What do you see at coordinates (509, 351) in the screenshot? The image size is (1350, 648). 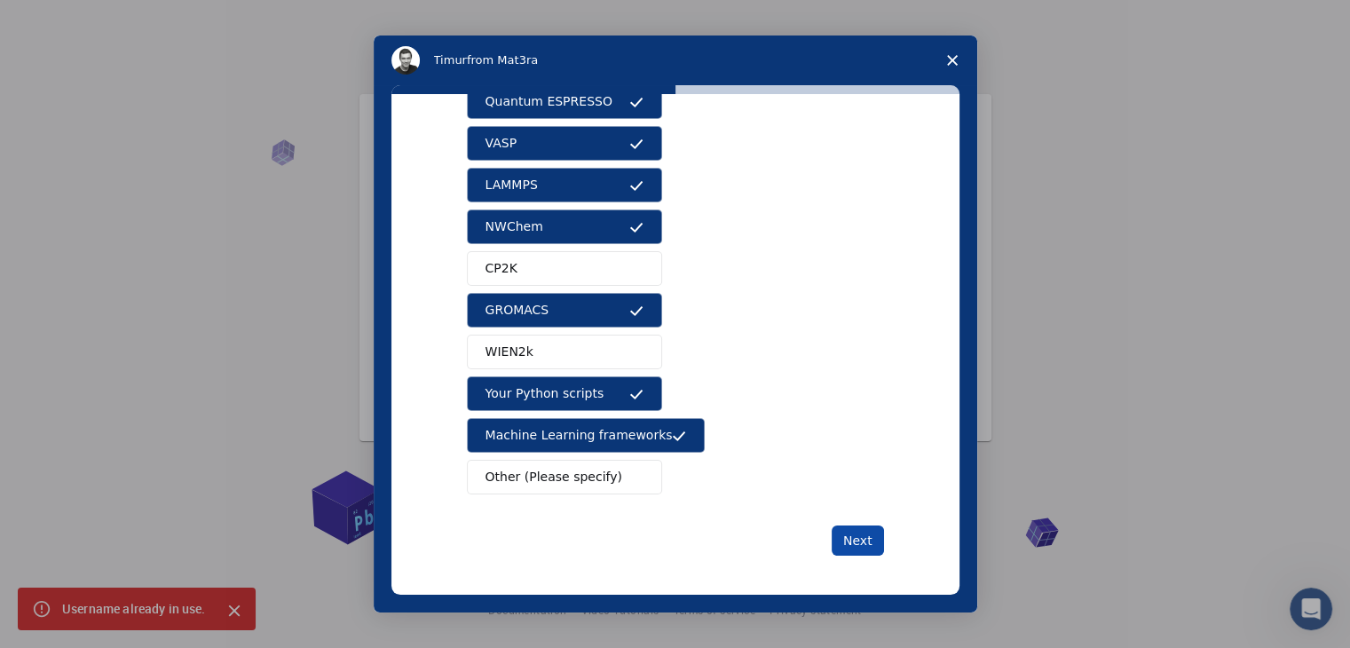 I see `span: WIEN2k` at bounding box center [509, 351].